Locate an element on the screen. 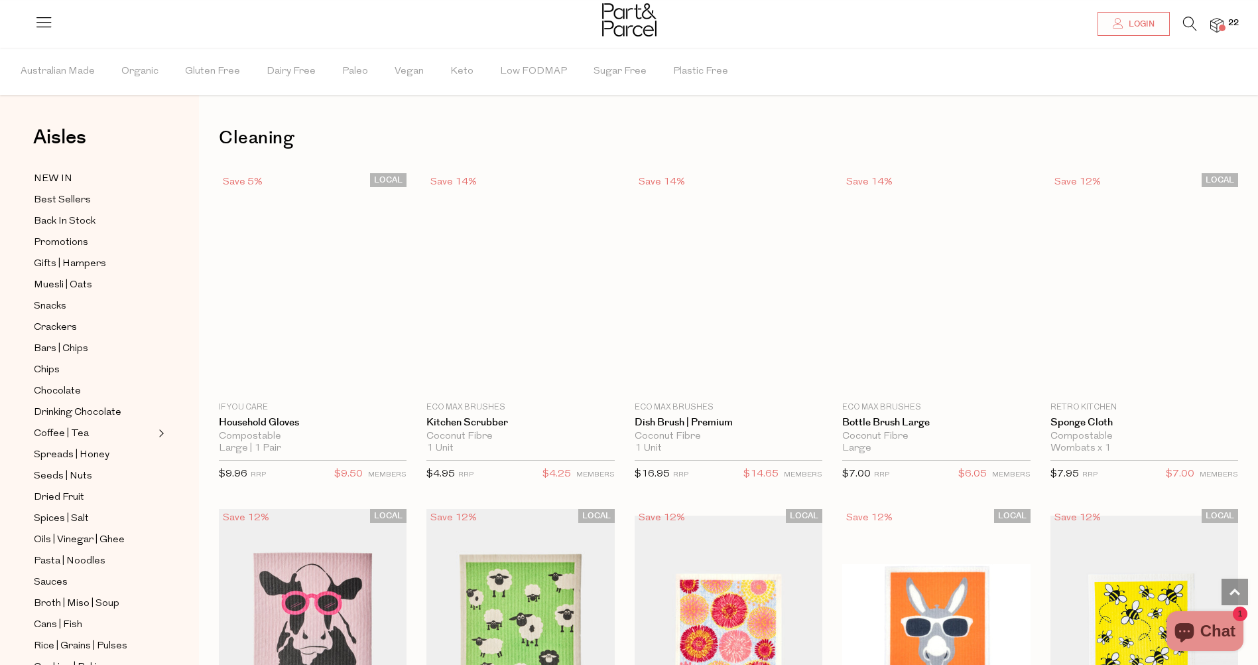  span: Promotions is located at coordinates (61, 243).